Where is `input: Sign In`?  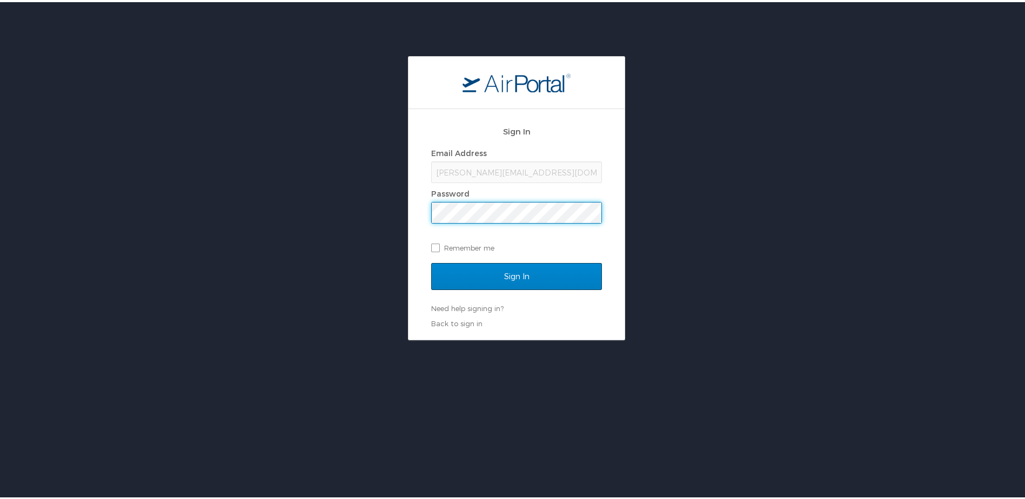 input: Sign In is located at coordinates (517, 275).